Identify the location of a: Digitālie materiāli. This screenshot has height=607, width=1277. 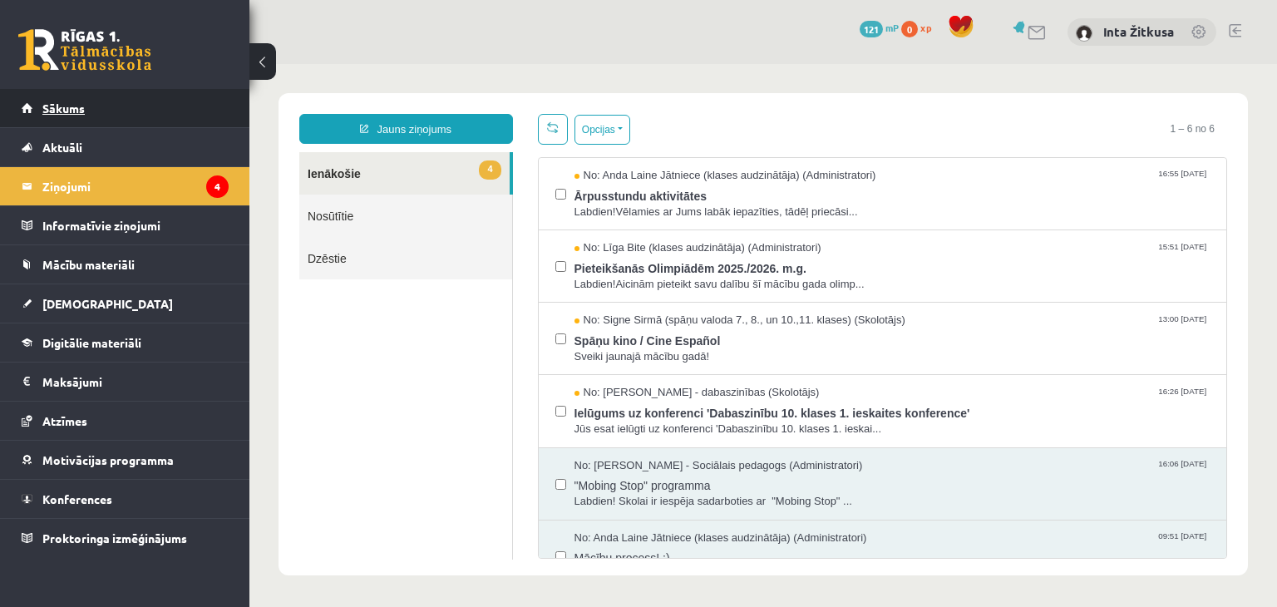
(125, 342).